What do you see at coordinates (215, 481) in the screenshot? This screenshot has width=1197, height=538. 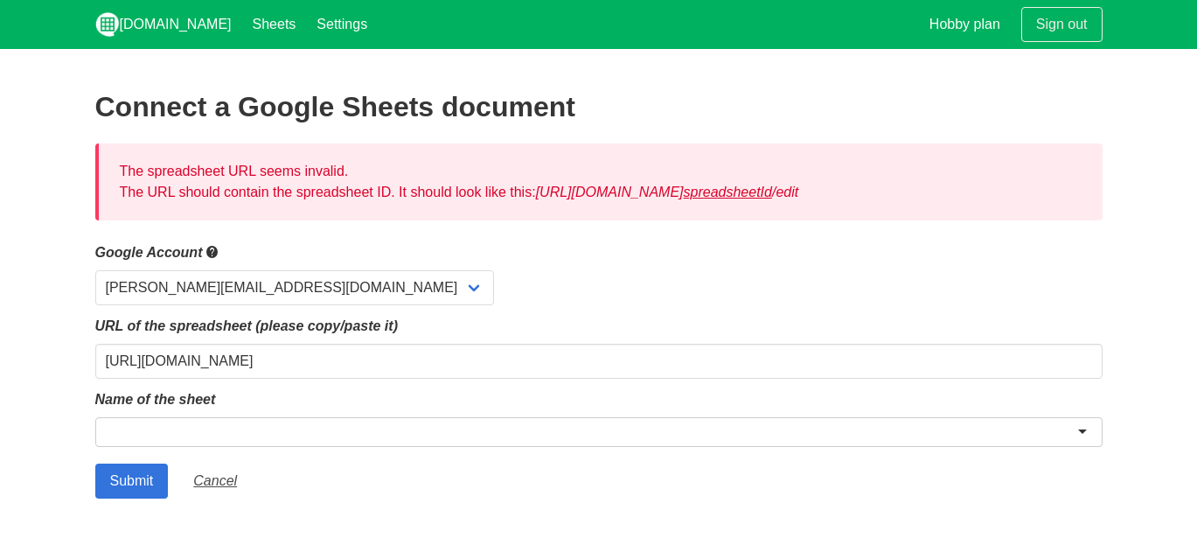 I see `a: Cancel` at bounding box center [215, 481].